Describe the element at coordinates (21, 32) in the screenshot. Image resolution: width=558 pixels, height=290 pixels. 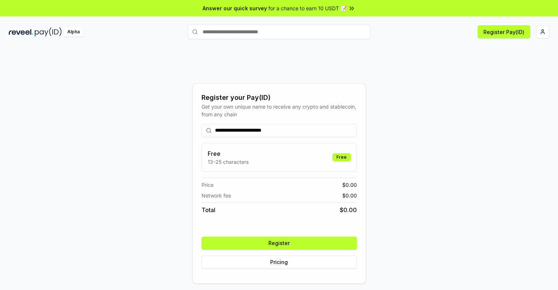
I see `img: reveel_dark` at that location.